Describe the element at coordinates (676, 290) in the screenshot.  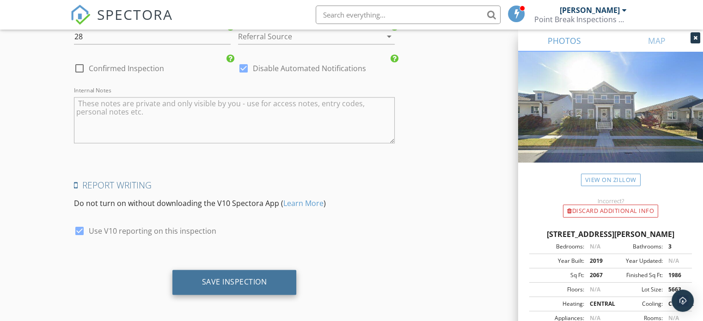
I see `div: 5663` at that location.